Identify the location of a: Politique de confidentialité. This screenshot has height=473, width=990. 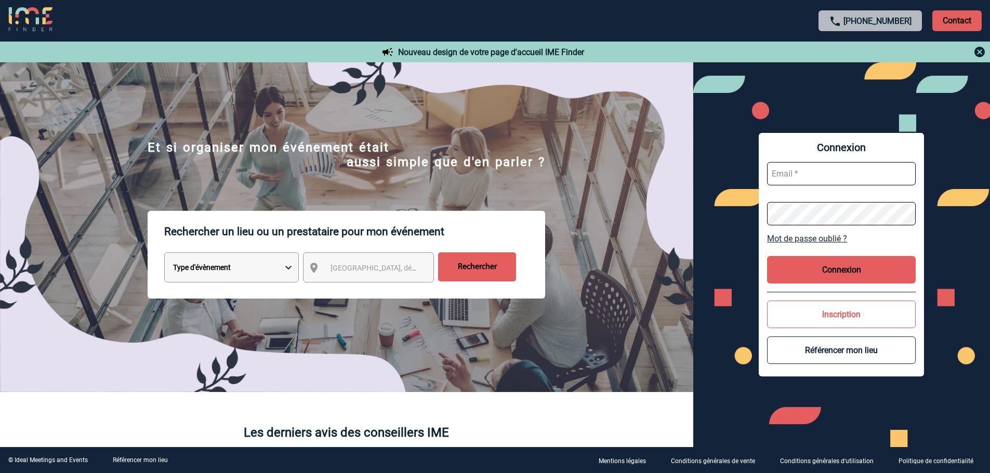
(940, 460).